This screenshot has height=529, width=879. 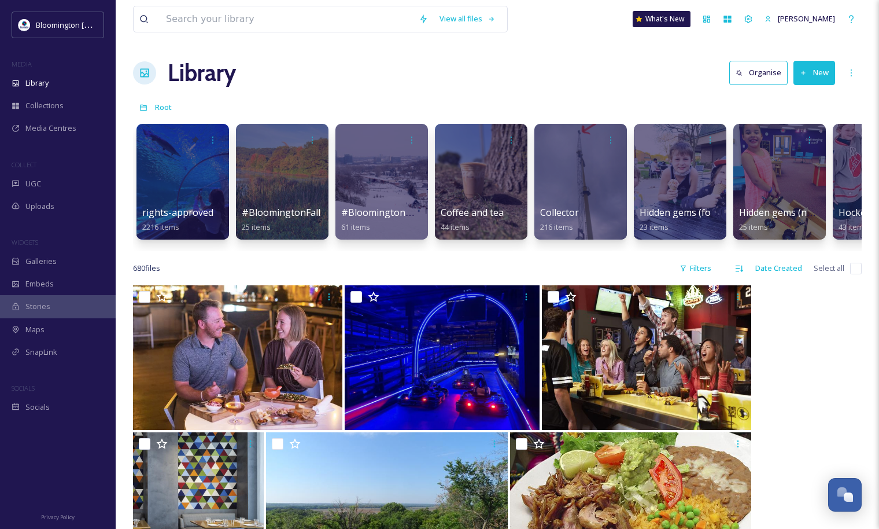 What do you see at coordinates (163, 107) in the screenshot?
I see `span: Root` at bounding box center [163, 107].